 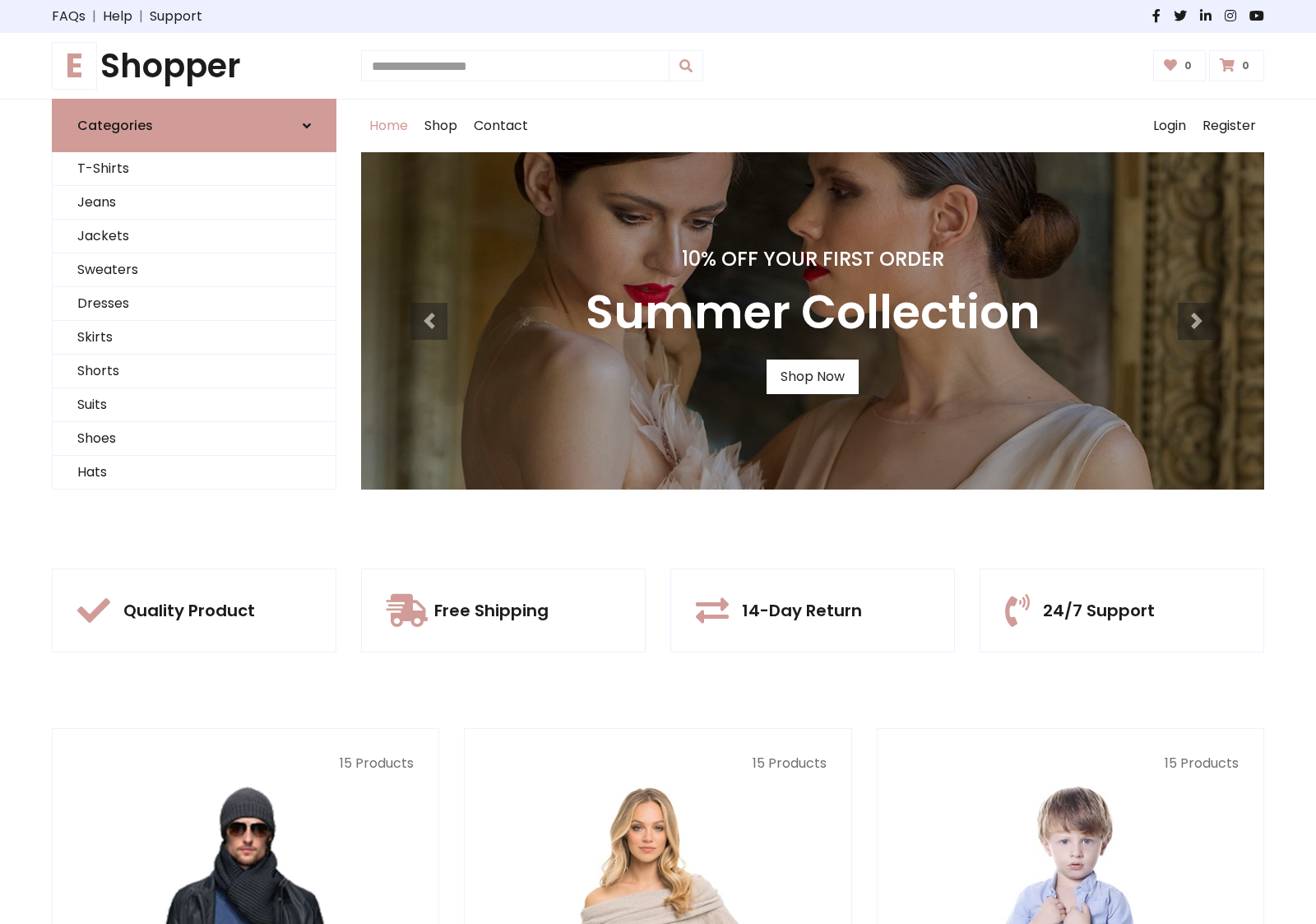 What do you see at coordinates (194, 125) in the screenshot?
I see `a: Categories` at bounding box center [194, 125].